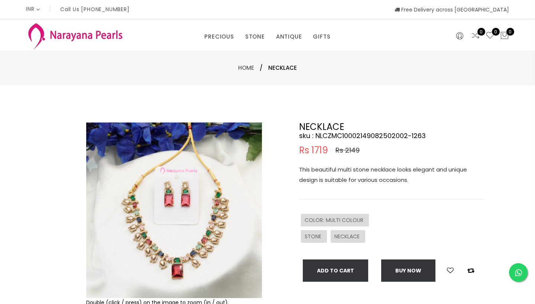  What do you see at coordinates (392, 136) in the screenshot?
I see `h4: sku : NLCZMC10002149082502002-1263` at bounding box center [392, 136].